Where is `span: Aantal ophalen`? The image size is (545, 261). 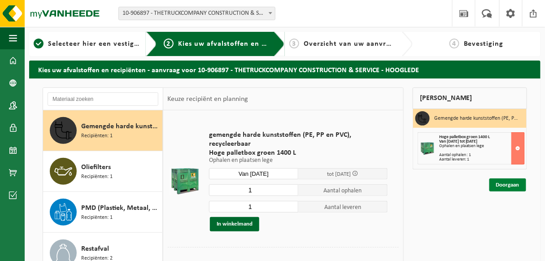 span: Aantal ophalen is located at coordinates (343, 190).